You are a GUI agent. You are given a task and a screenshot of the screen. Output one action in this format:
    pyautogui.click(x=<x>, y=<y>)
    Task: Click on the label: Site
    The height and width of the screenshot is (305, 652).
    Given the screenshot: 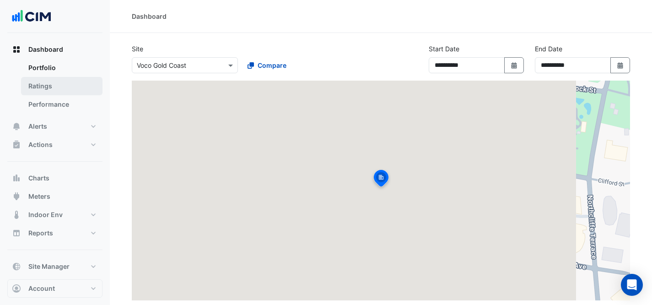 What is the action you would take?
    pyautogui.click(x=137, y=48)
    